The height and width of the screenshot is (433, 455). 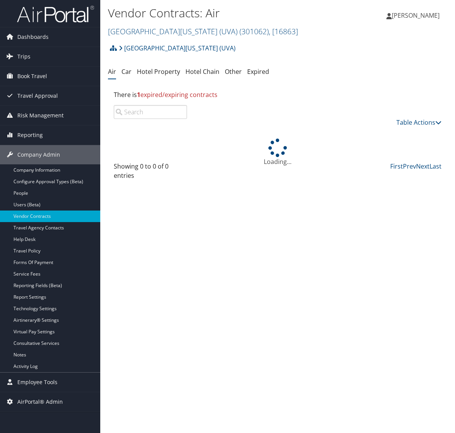 What do you see at coordinates (258, 72) in the screenshot?
I see `a: Expired` at bounding box center [258, 72].